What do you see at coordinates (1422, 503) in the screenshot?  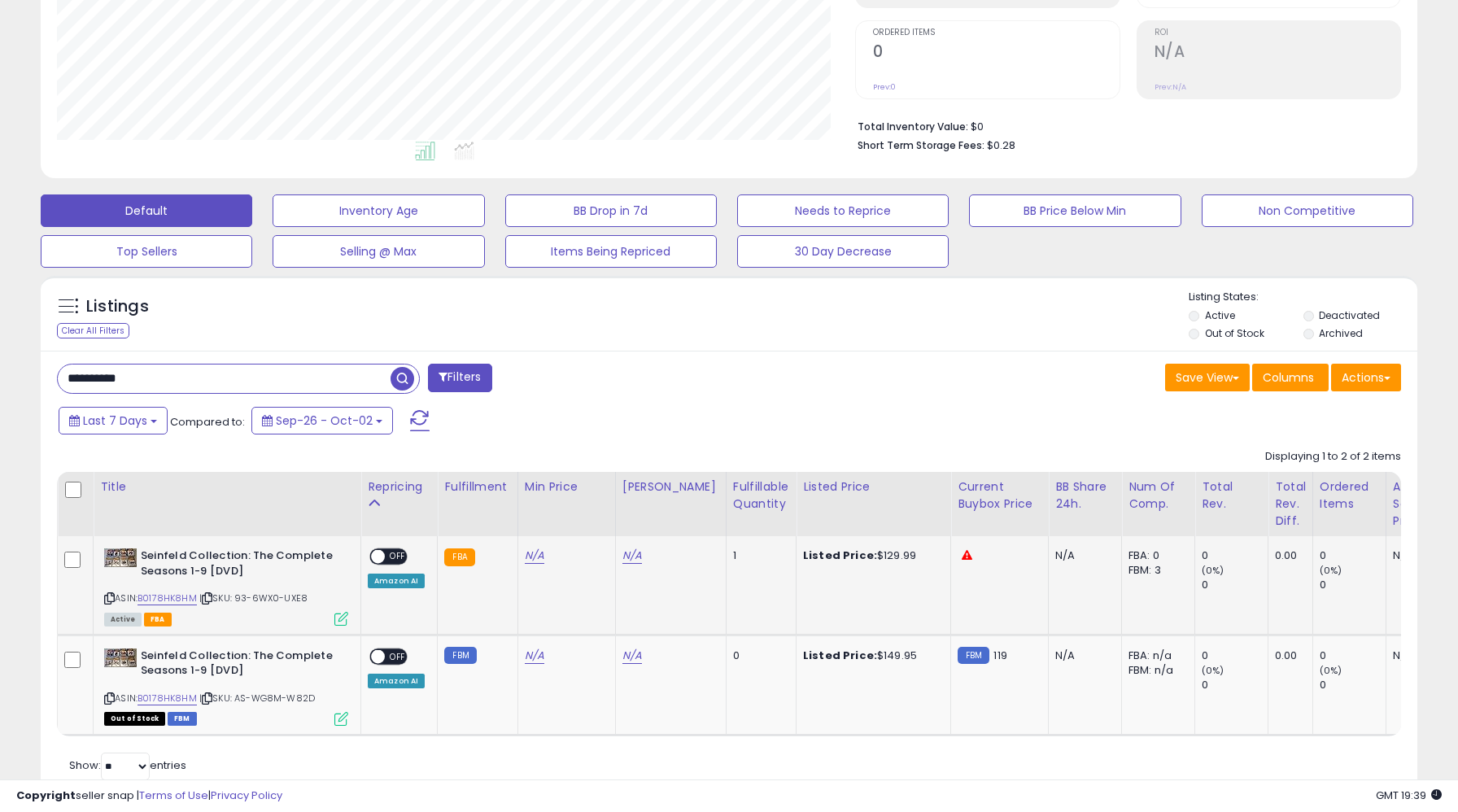 I see `div: Avg Selling Price` at bounding box center [1422, 503].